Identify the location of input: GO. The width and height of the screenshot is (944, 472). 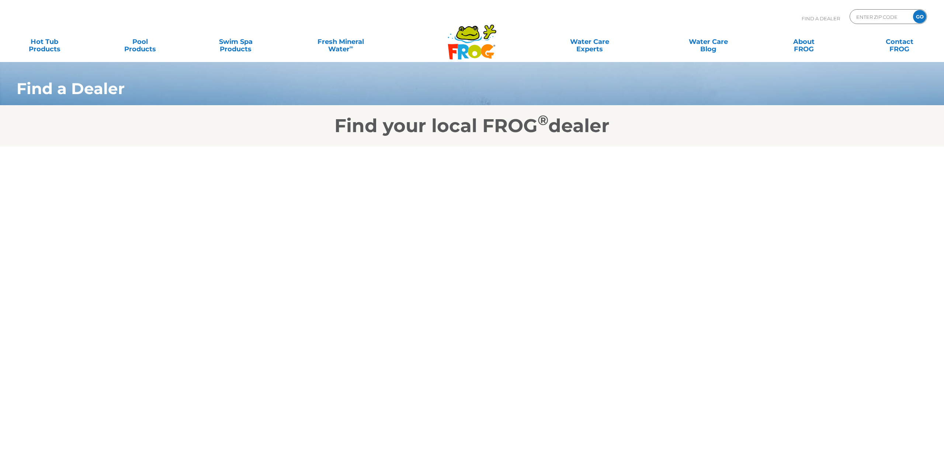
(920, 17).